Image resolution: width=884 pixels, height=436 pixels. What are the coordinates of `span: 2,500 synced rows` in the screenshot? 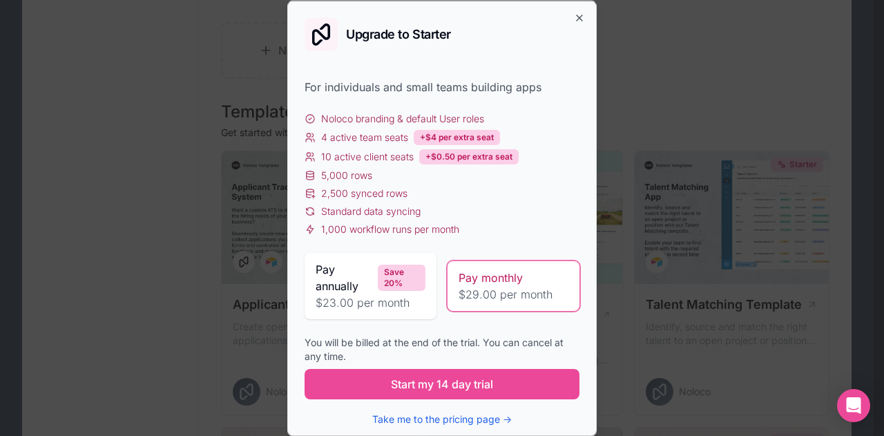 It's located at (364, 193).